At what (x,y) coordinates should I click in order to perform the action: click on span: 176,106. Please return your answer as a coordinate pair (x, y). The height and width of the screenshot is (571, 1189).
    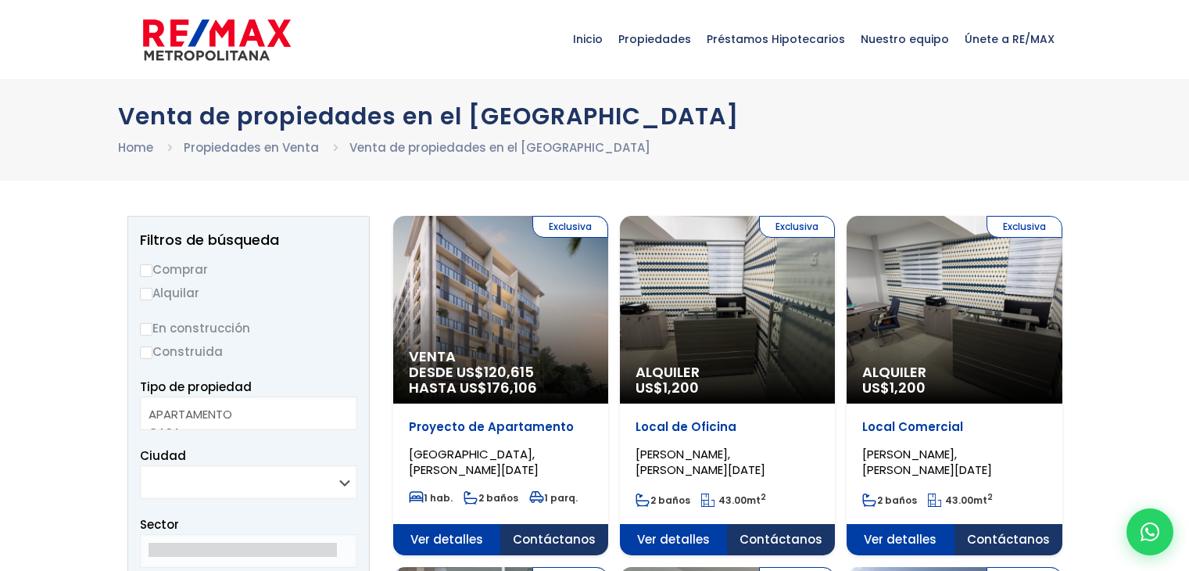
    Looking at the image, I should click on (512, 387).